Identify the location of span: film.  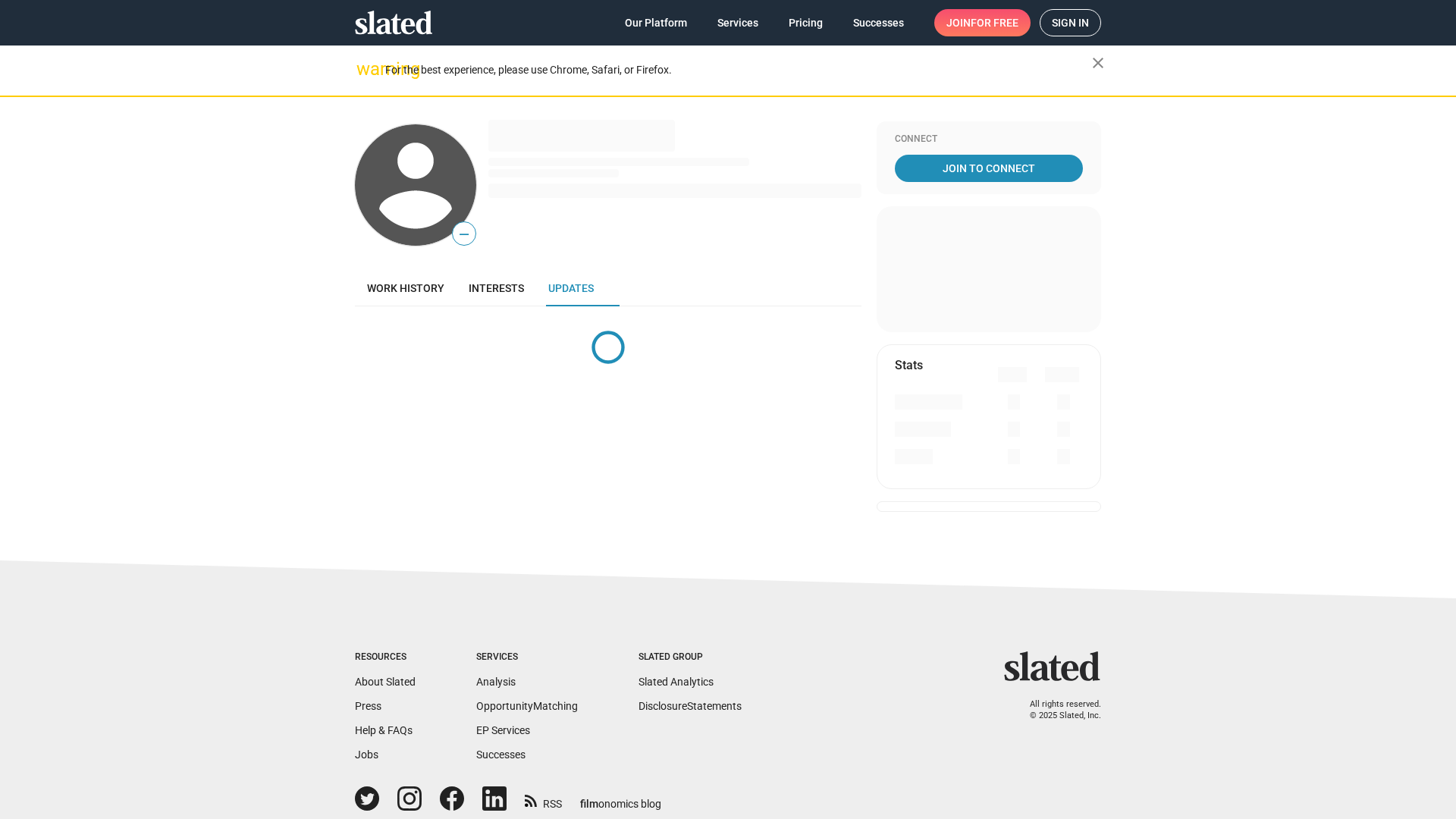
(590, 804).